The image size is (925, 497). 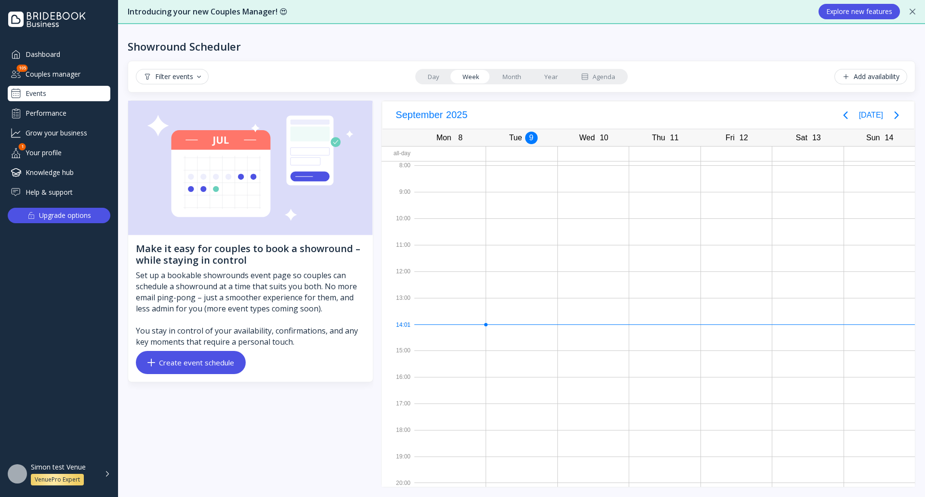 I want to click on div: 13:00, so click(x=398, y=305).